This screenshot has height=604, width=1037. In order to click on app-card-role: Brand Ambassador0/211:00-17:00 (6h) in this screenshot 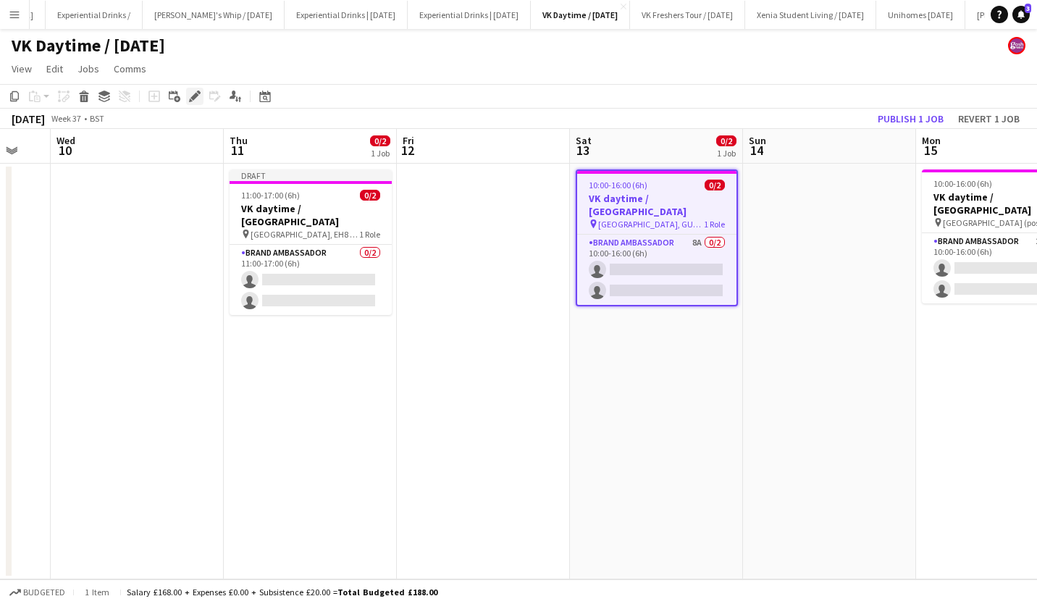, I will do `click(311, 280)`.